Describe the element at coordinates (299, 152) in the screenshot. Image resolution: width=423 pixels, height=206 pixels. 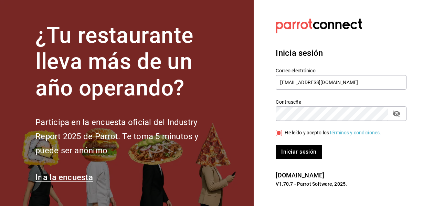
I see `button: Iniciar sesión` at that location.